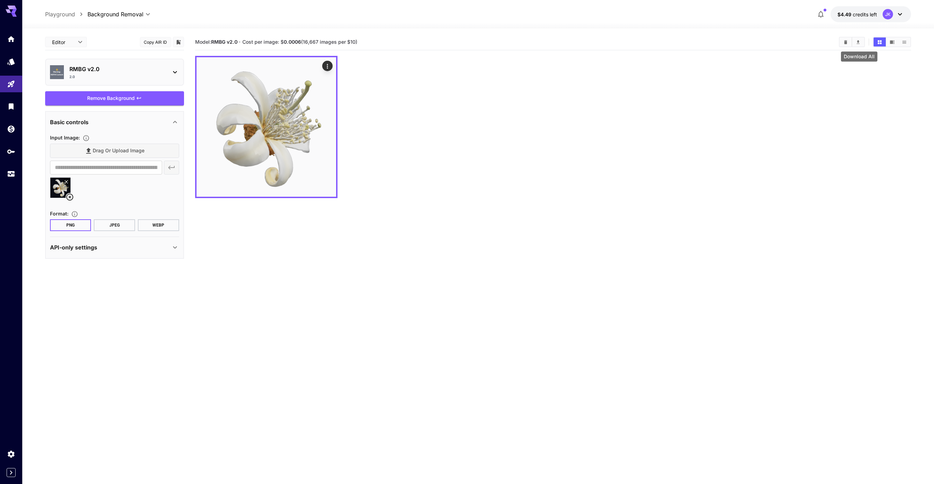  Describe the element at coordinates (11, 129) in the screenshot. I see `div: Wallet` at that location.